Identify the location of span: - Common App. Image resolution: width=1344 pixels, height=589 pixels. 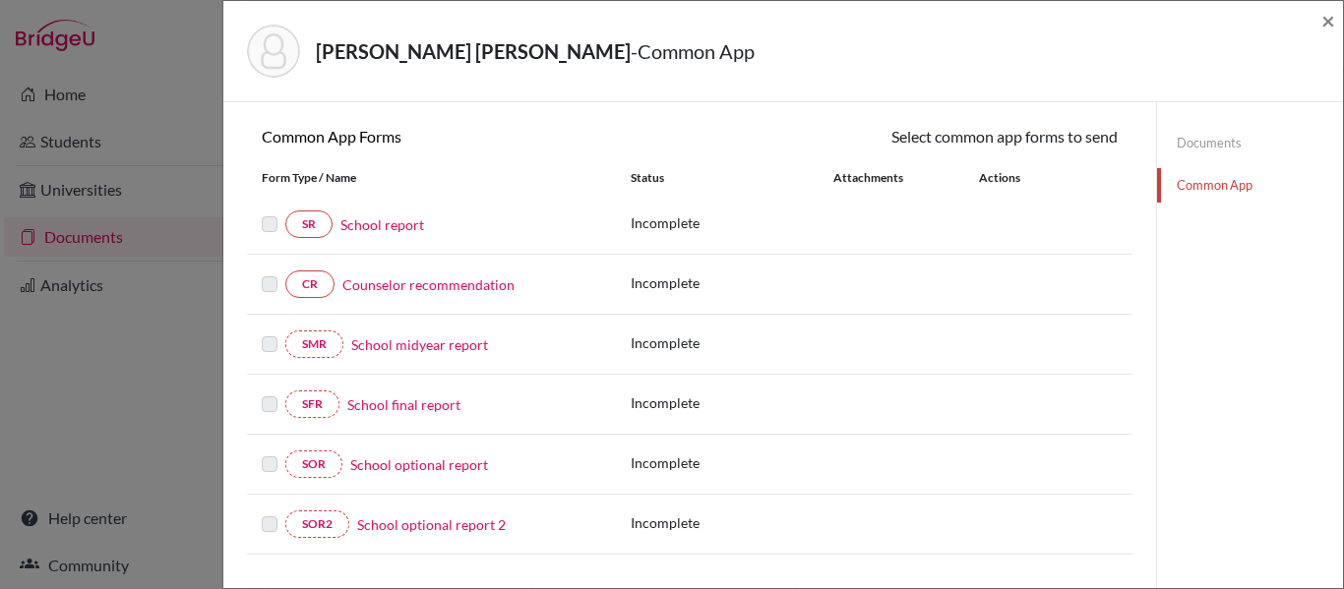
(693, 51).